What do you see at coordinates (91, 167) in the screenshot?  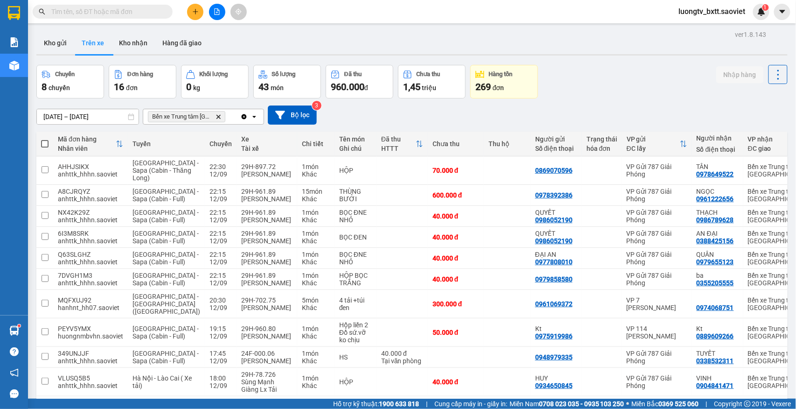 I see `div: AHHJSIKX` at bounding box center [91, 167].